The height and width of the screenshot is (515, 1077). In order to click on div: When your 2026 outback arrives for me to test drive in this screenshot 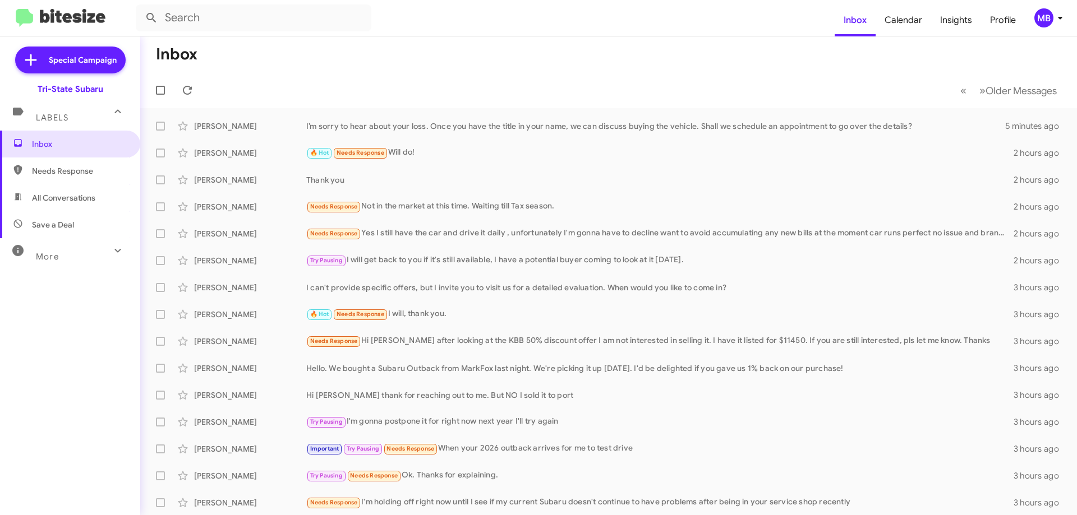, I will do `click(659, 449)`.